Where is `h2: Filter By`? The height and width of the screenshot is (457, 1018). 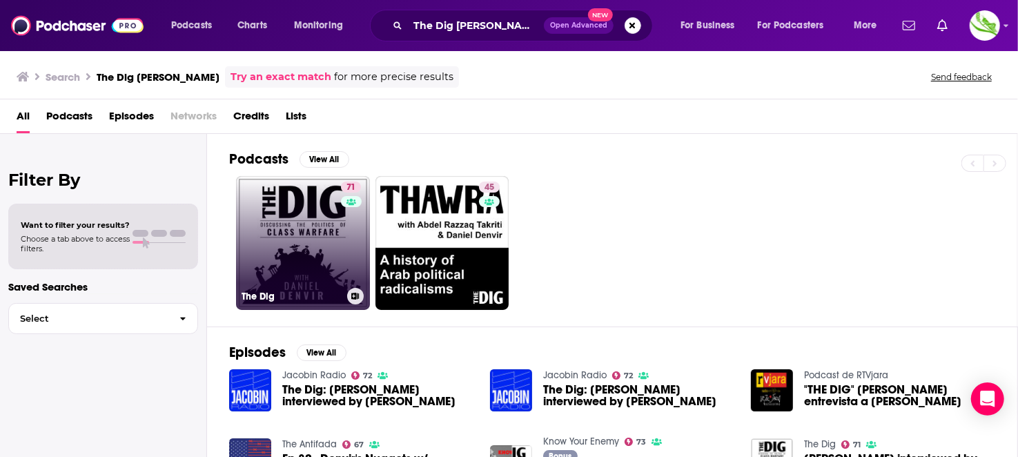
h2: Filter By is located at coordinates (103, 179).